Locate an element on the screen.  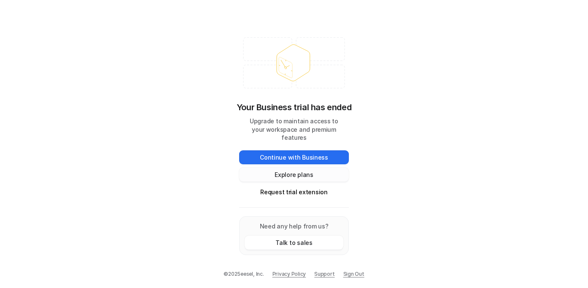
span: Support is located at coordinates (324, 274).